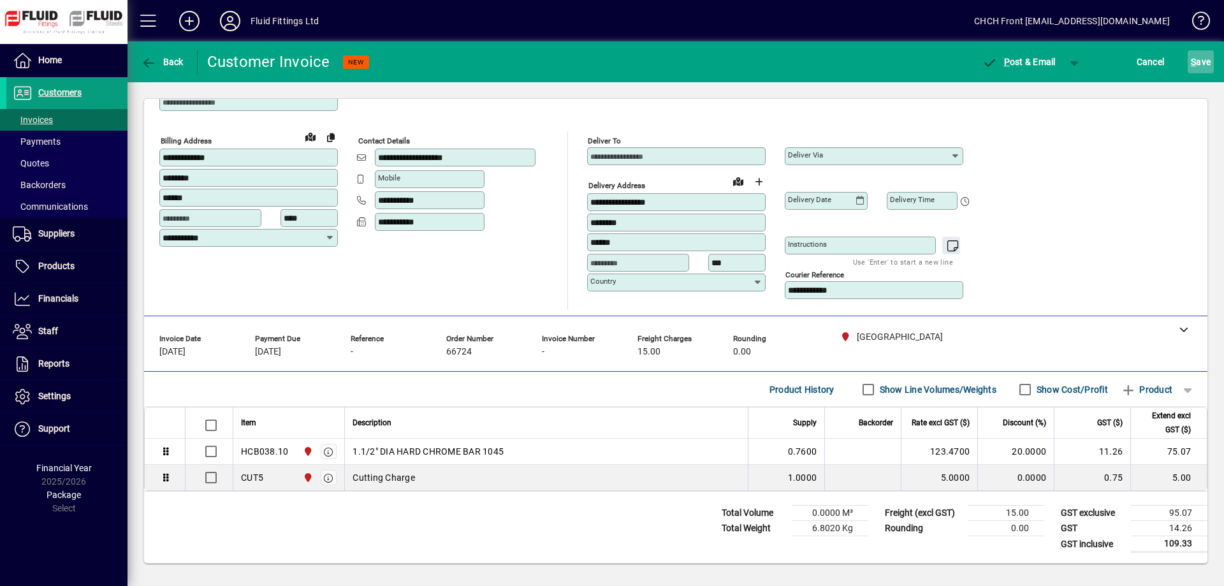 This screenshot has width=1224, height=586. I want to click on span: Extend excl GST ($), so click(1165, 423).